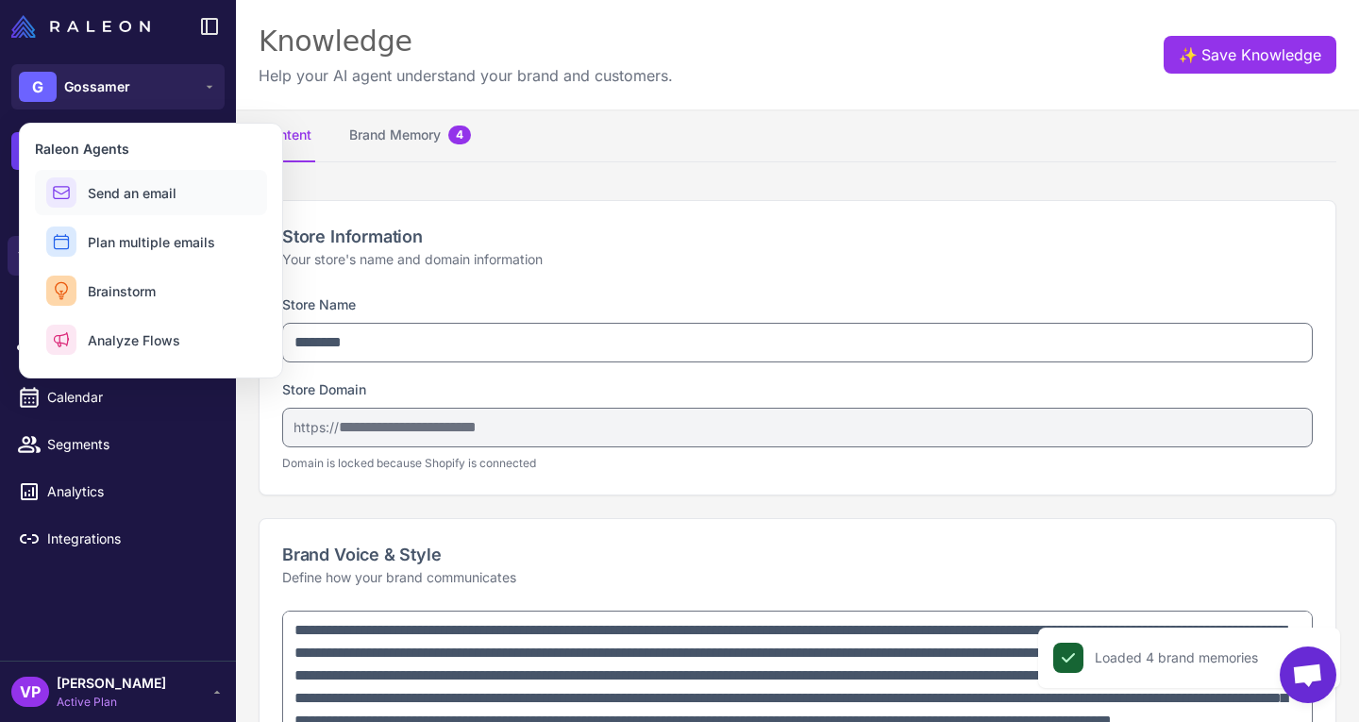 This screenshot has width=1359, height=722. I want to click on button: Plan multiple emails, so click(151, 242).